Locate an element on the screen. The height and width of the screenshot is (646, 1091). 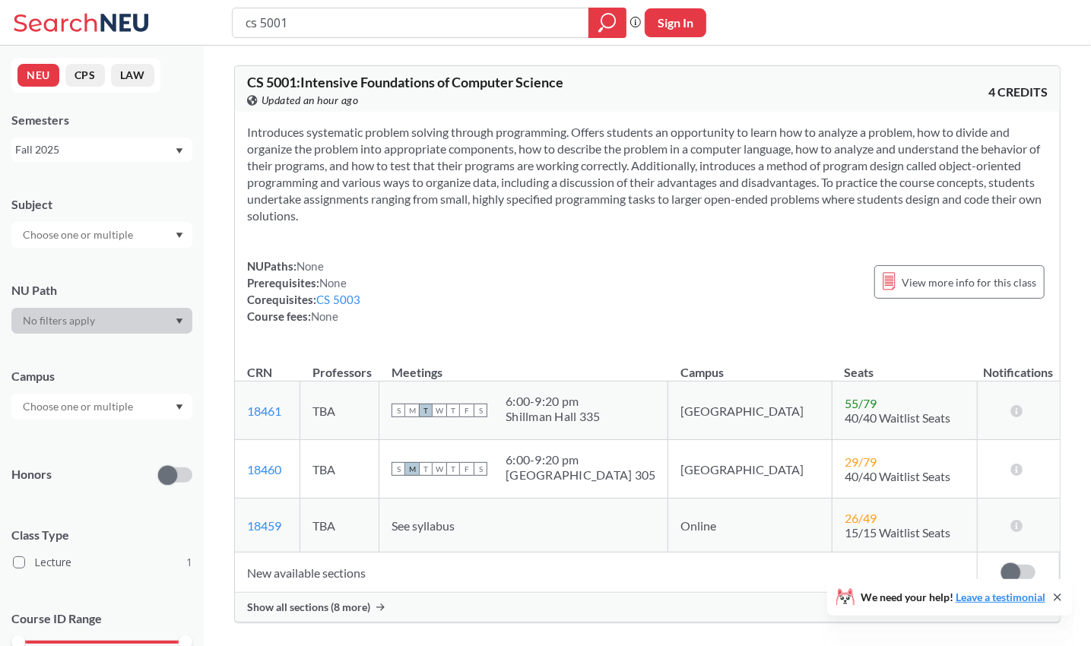
a: CS 5003 is located at coordinates (338, 300).